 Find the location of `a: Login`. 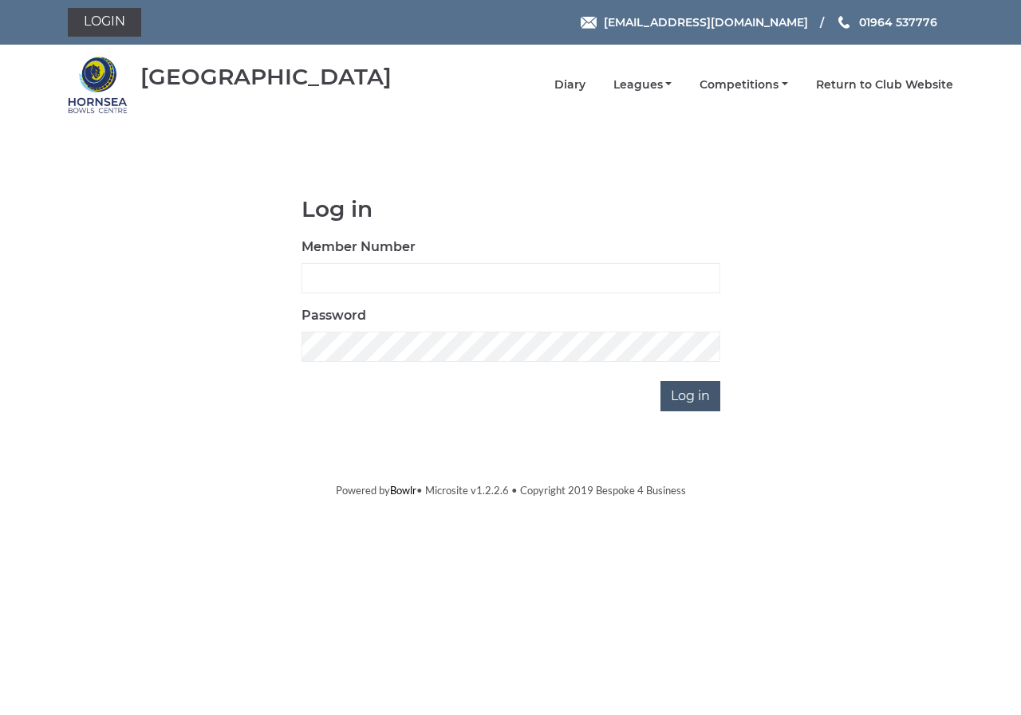

a: Login is located at coordinates (104, 22).